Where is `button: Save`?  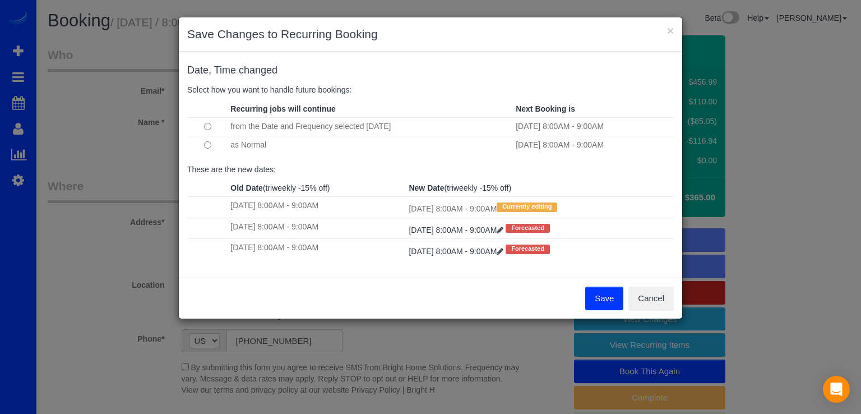
button: Save is located at coordinates (605, 298).